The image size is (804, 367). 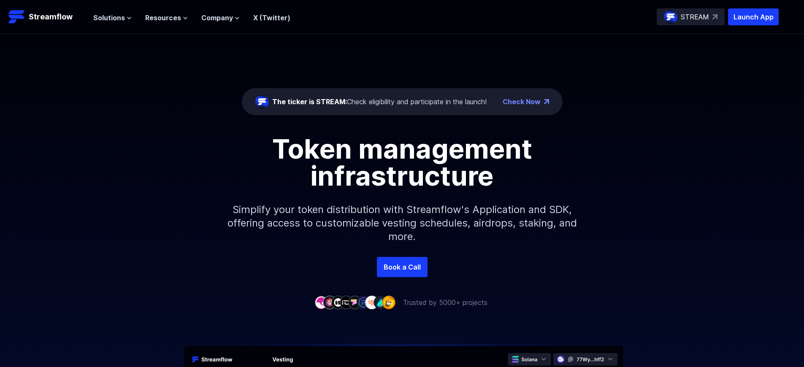 What do you see at coordinates (754, 17) in the screenshot?
I see `button: Launch App` at bounding box center [754, 17].